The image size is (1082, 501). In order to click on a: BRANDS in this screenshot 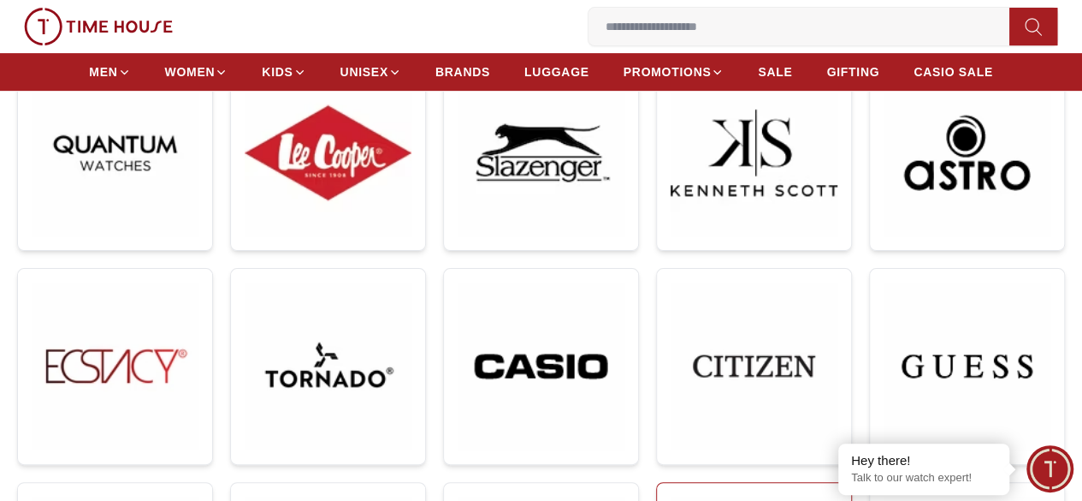, I will do `click(463, 72)`.